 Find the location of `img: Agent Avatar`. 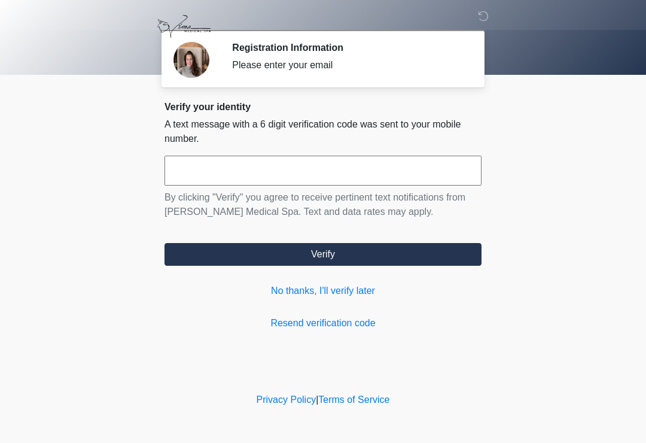

img: Agent Avatar is located at coordinates (191, 60).